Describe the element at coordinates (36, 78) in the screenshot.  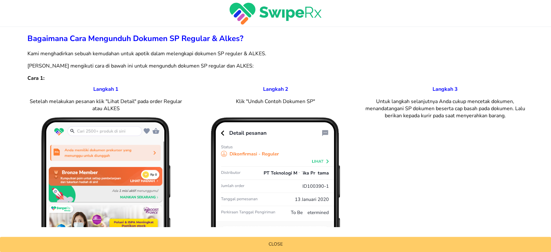
I see `b: Cara 1:` at that location.